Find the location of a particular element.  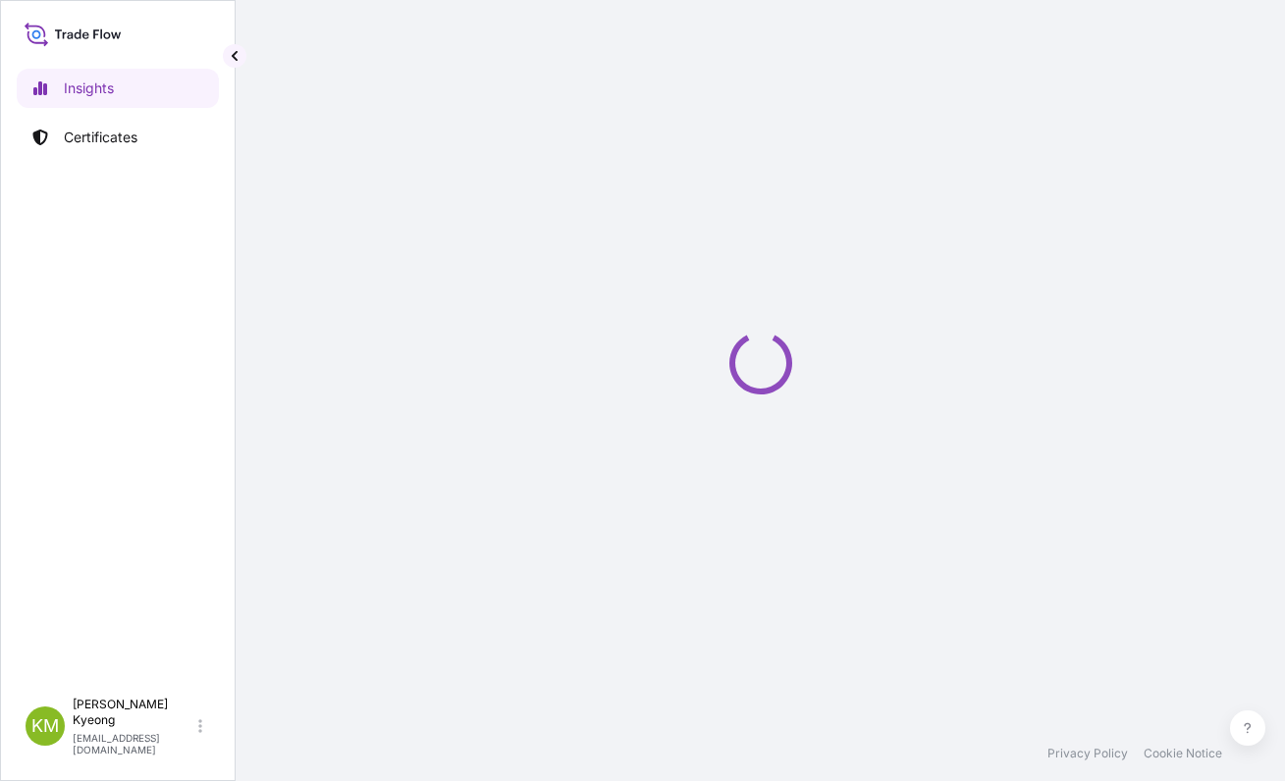

a: Insights is located at coordinates (118, 88).